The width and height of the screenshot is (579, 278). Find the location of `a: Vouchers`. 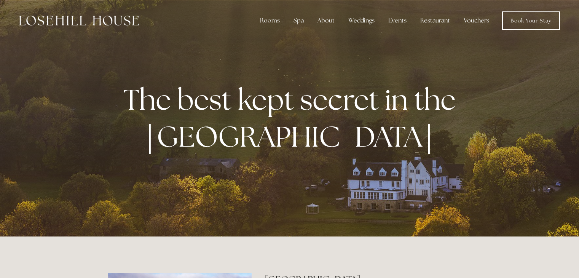

a: Vouchers is located at coordinates (476, 21).